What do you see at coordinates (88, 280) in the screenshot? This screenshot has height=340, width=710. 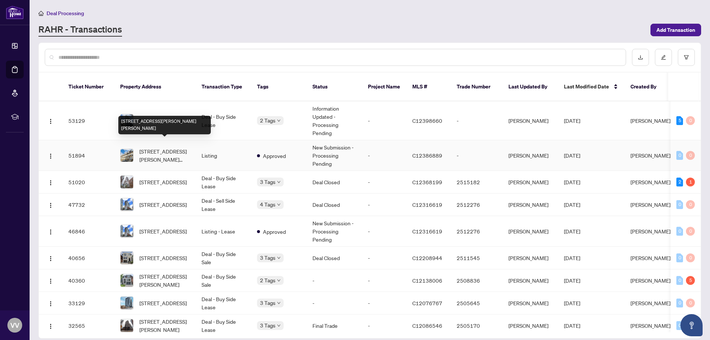 I see `td: 40360` at bounding box center [88, 280].